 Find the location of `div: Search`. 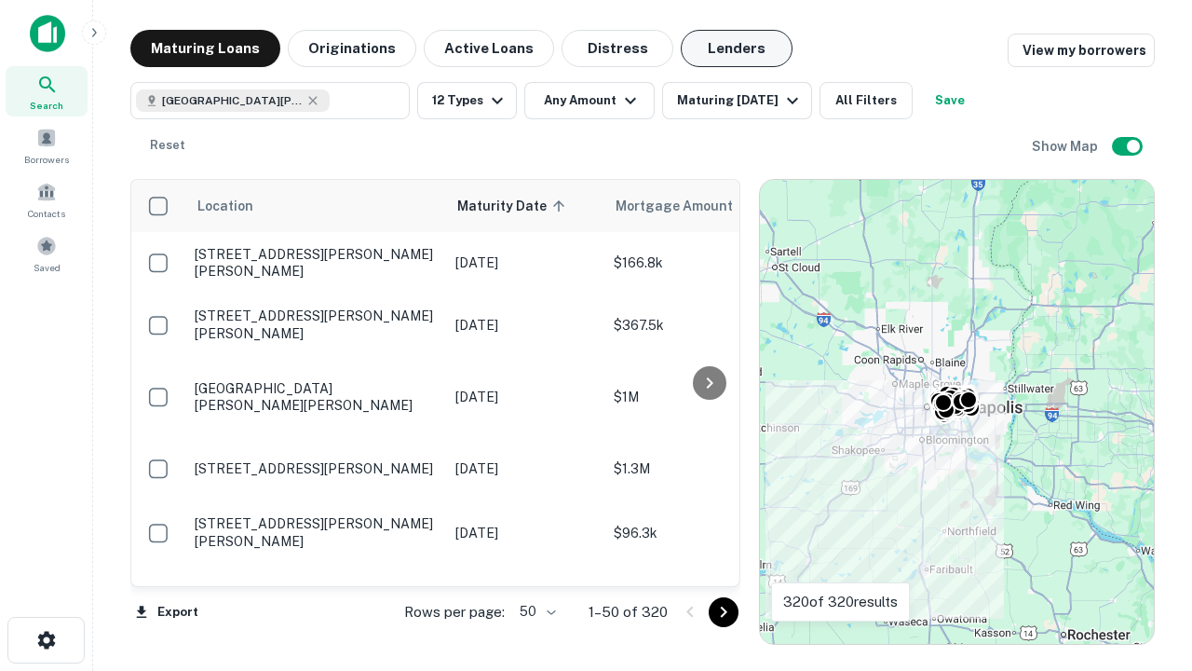

div: Search is located at coordinates (47, 91).